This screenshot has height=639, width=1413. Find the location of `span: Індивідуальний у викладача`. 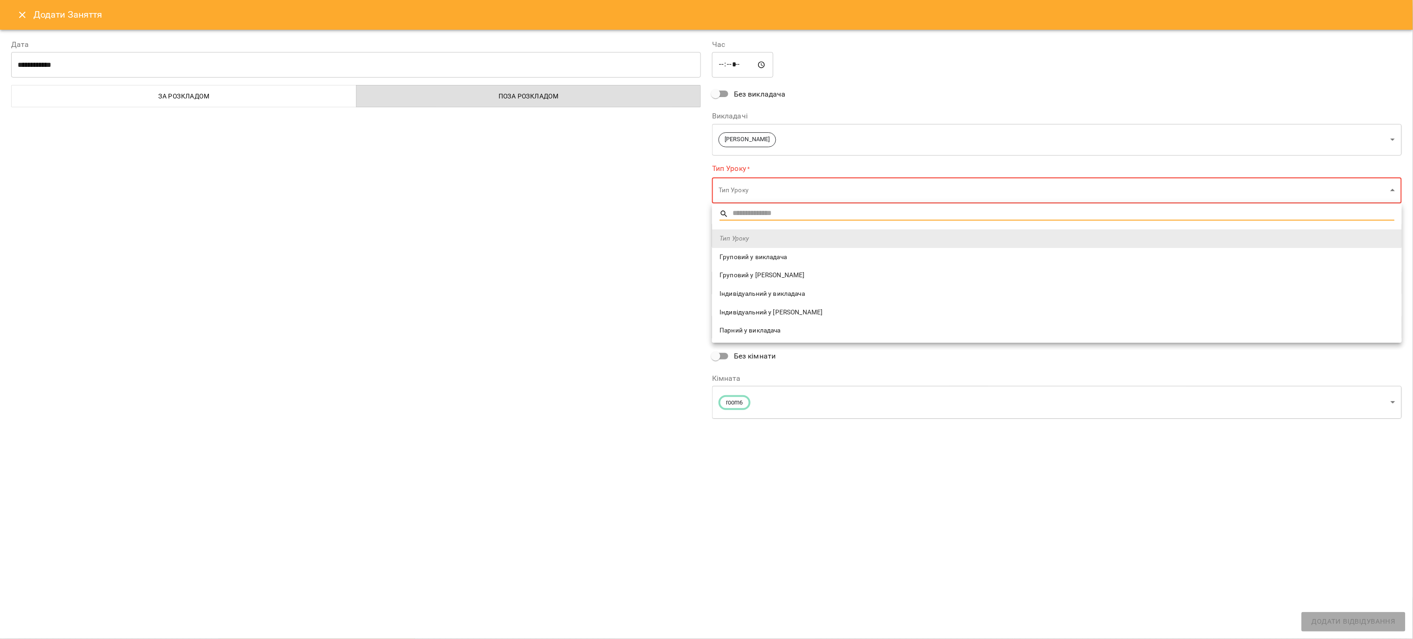

span: Індивідуальний у викладача is located at coordinates (1057, 294).